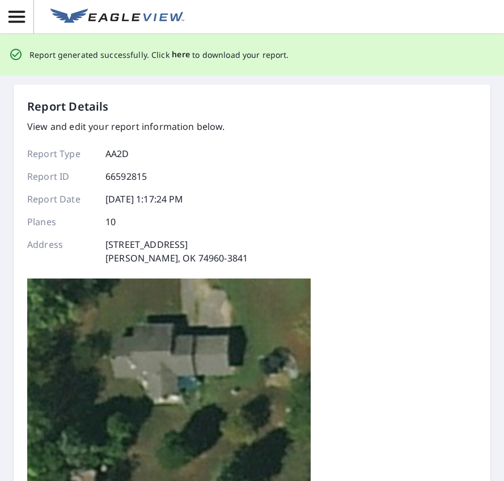 Image resolution: width=504 pixels, height=481 pixels. What do you see at coordinates (181, 54) in the screenshot?
I see `button: here` at bounding box center [181, 54].